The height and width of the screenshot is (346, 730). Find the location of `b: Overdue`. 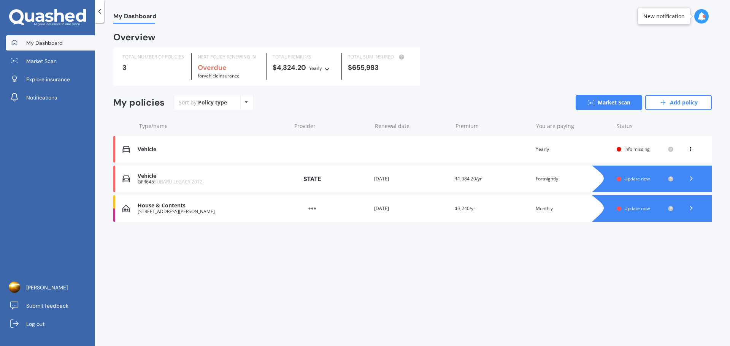

b: Overdue is located at coordinates (212, 68).